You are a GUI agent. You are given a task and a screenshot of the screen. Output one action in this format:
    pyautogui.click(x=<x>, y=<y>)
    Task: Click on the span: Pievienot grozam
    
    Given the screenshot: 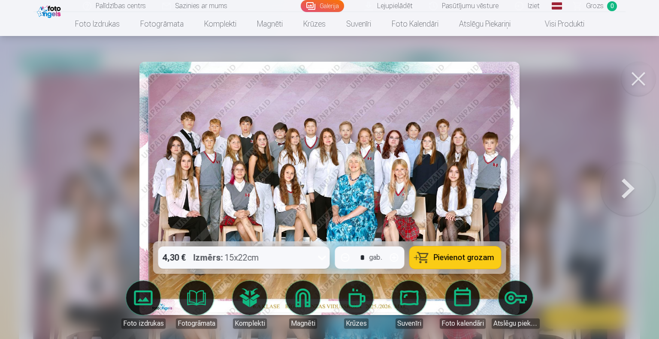 What is the action you would take?
    pyautogui.click(x=464, y=258)
    